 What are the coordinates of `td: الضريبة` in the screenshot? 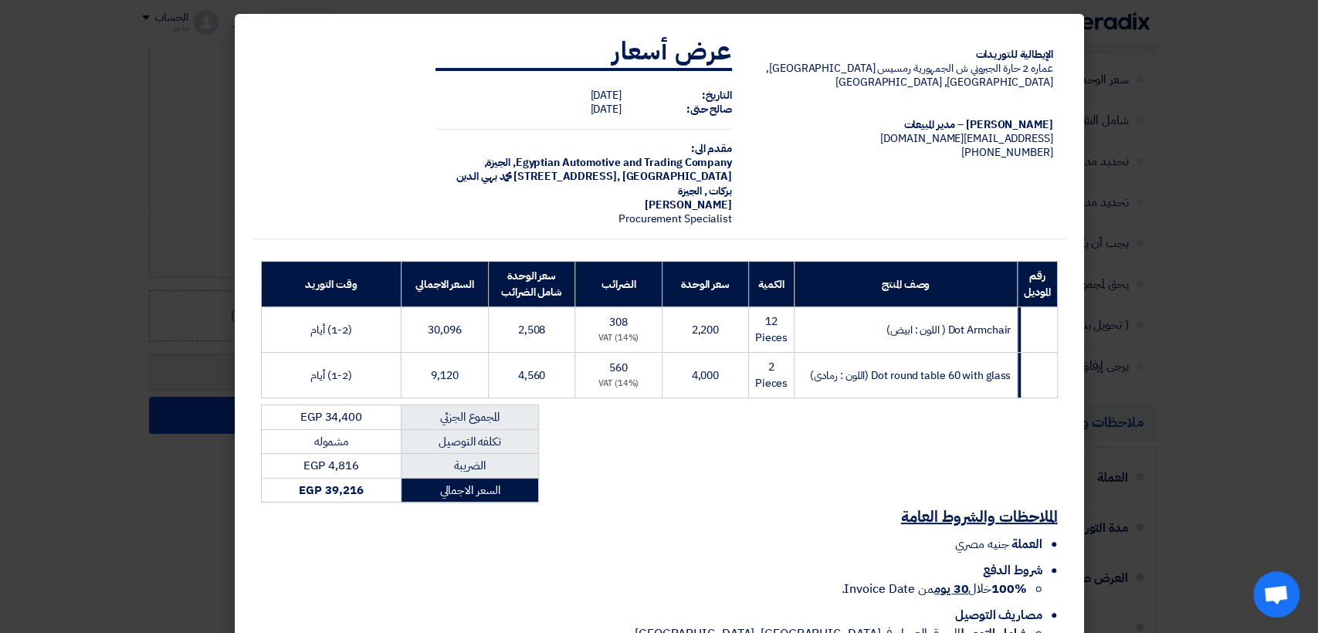 It's located at (469, 466).